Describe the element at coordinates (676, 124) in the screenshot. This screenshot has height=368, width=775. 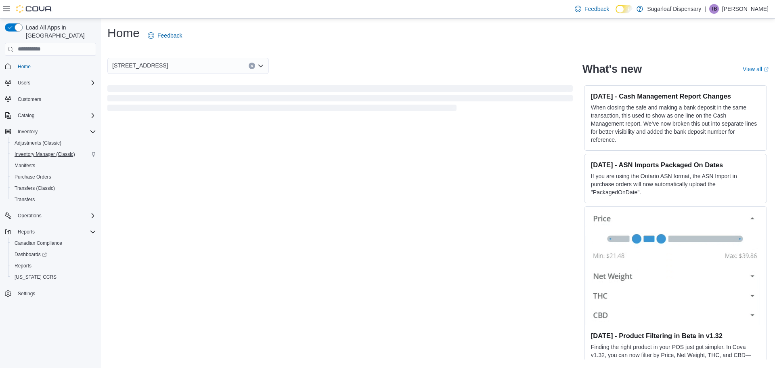
I see `p: When closing the safe and making a bank deposit in the same transaction, this used to show as one...` at that location.